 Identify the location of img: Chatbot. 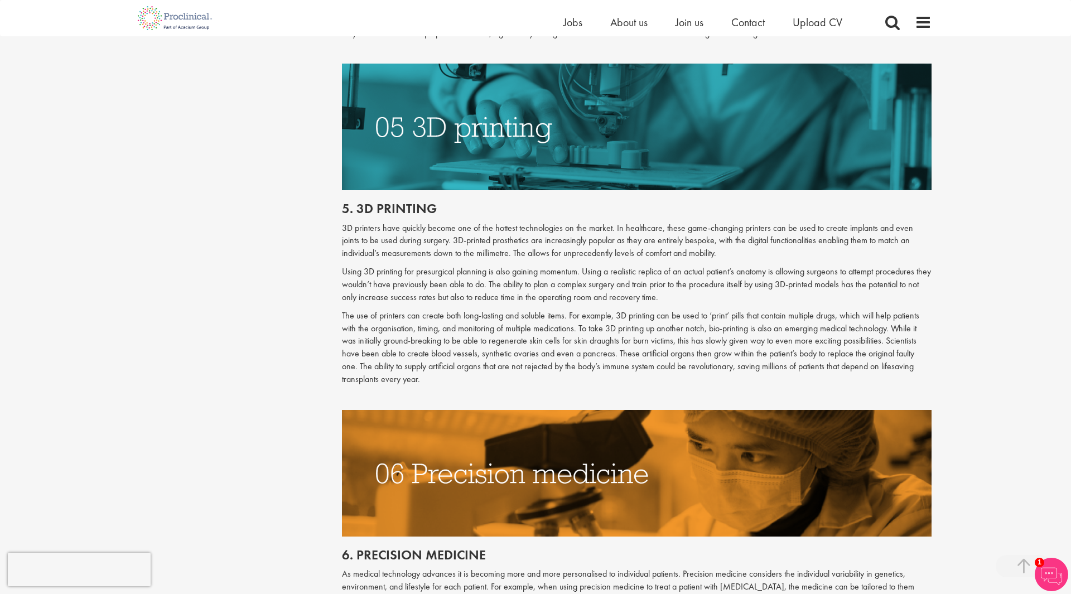
(1051, 574).